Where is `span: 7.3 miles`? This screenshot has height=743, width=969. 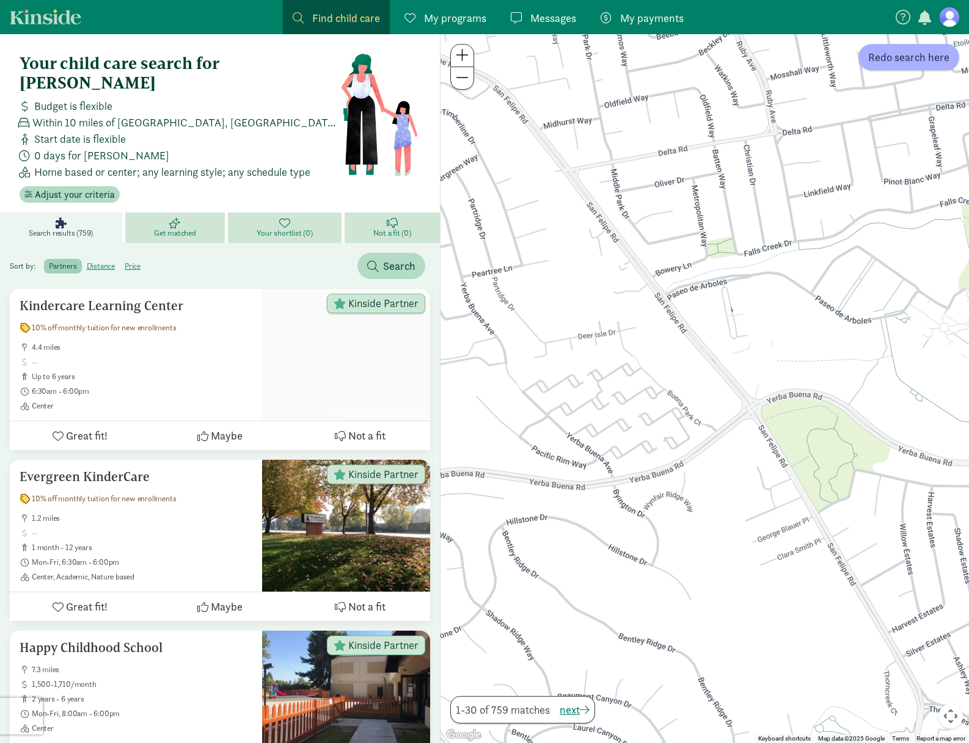 span: 7.3 miles is located at coordinates (142, 670).